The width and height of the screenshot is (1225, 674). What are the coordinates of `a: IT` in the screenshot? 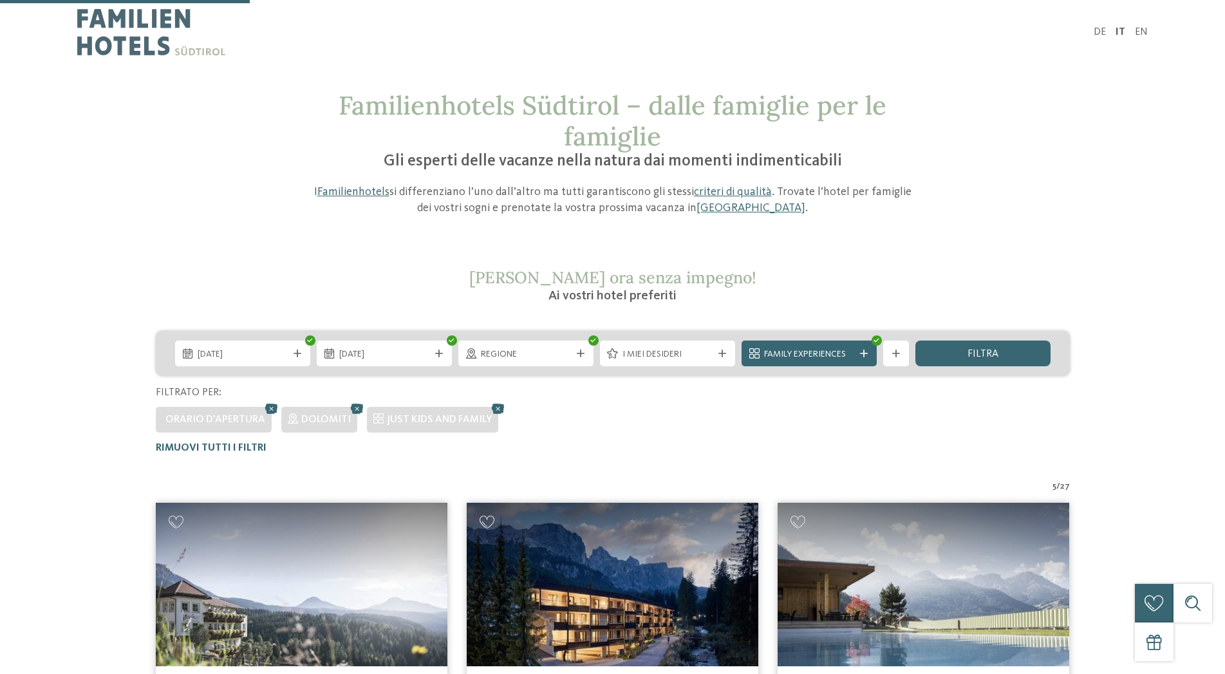 It's located at (1120, 32).